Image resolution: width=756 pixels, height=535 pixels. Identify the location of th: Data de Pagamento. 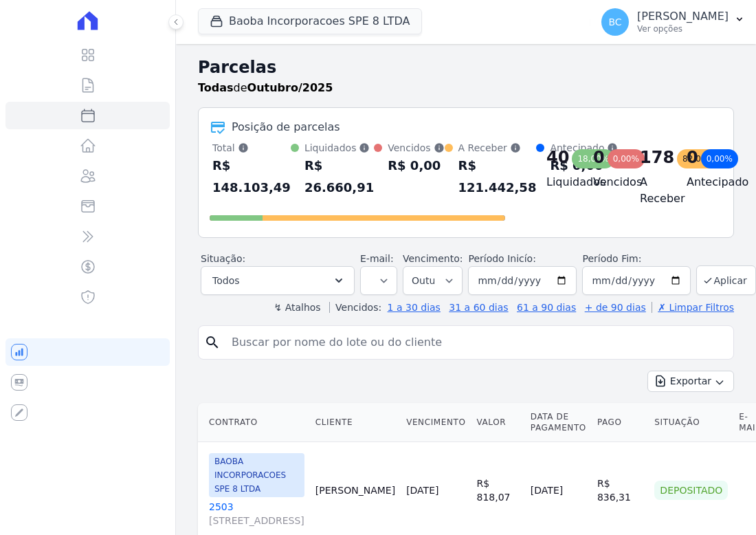
(558, 422).